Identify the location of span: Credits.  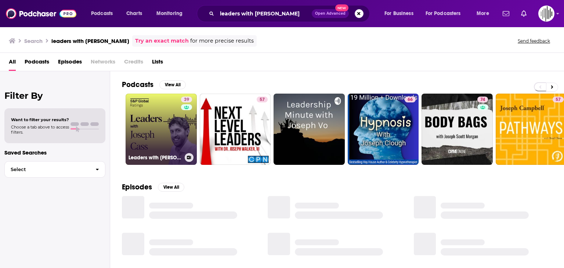
(134, 63).